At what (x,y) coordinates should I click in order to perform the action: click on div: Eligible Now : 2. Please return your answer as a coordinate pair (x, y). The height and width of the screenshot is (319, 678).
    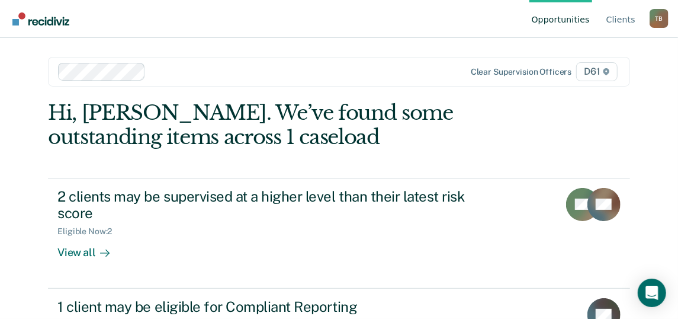
    Looking at the image, I should click on (89, 231).